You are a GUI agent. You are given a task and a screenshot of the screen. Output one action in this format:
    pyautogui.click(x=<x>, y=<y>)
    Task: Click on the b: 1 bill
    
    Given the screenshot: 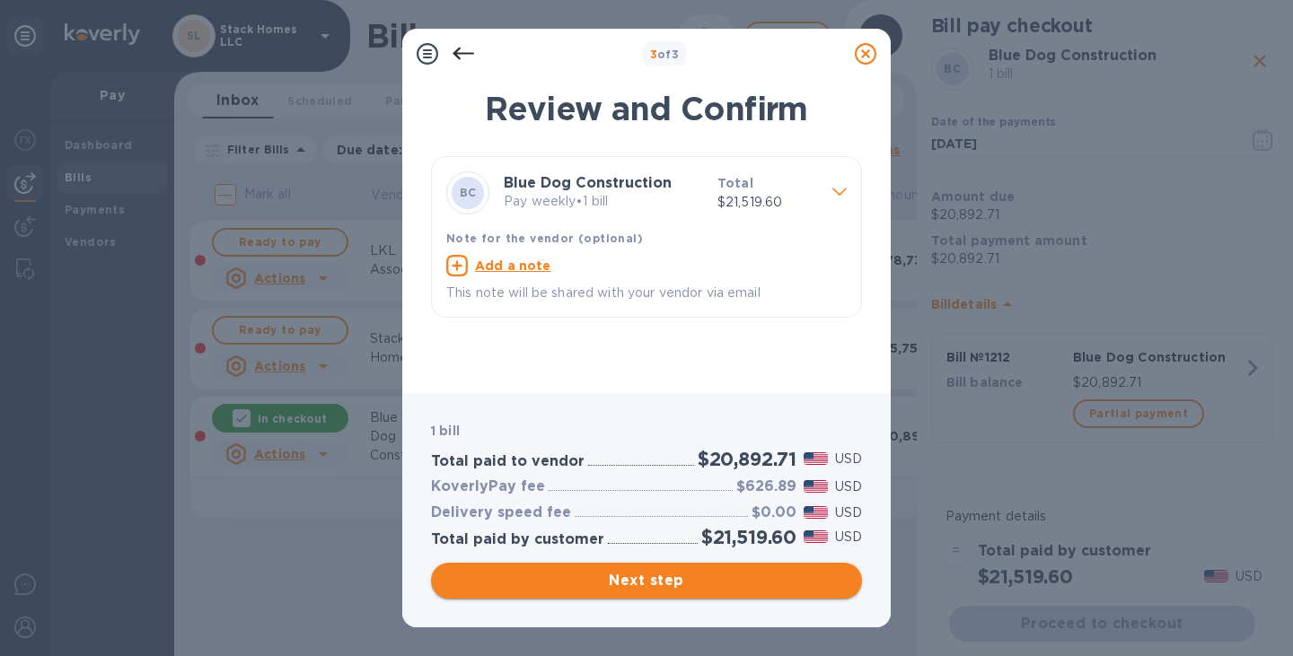 What is the action you would take?
    pyautogui.click(x=445, y=431)
    